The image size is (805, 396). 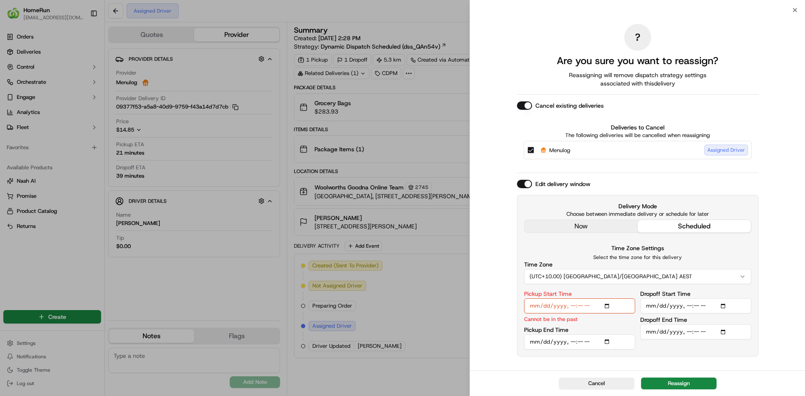 I want to click on p: Cannot be in the past, so click(x=551, y=319).